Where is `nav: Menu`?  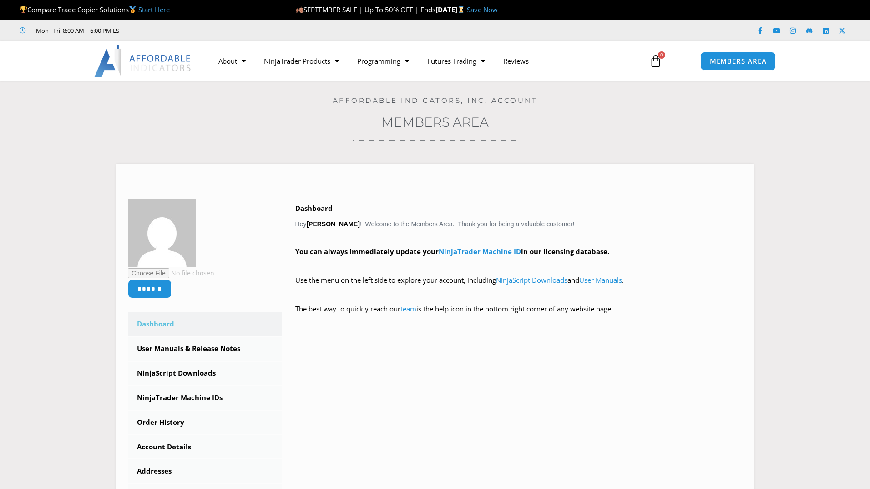
nav: Menu is located at coordinates (424, 61).